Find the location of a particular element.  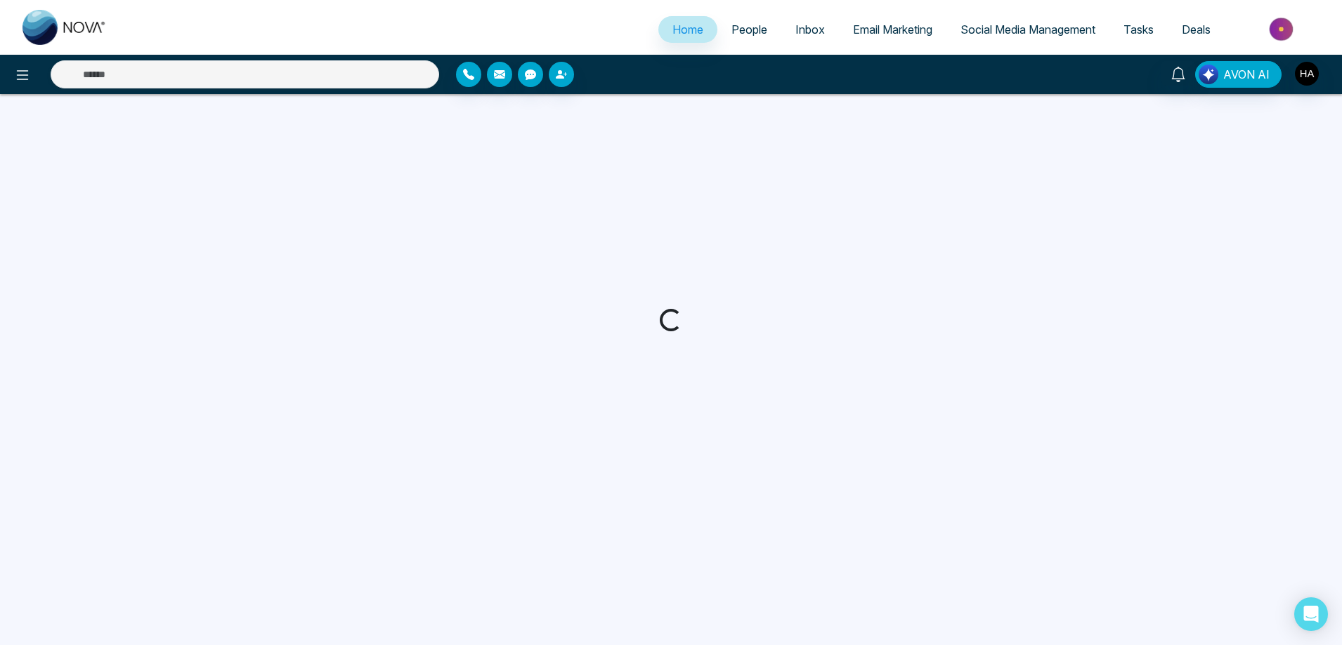

img: Market-place.gif is located at coordinates (1282, 29).